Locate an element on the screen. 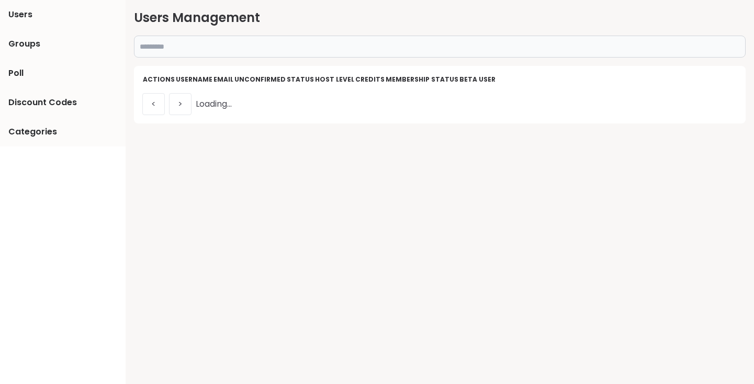 The image size is (754, 384). span: Categories is located at coordinates (32, 132).